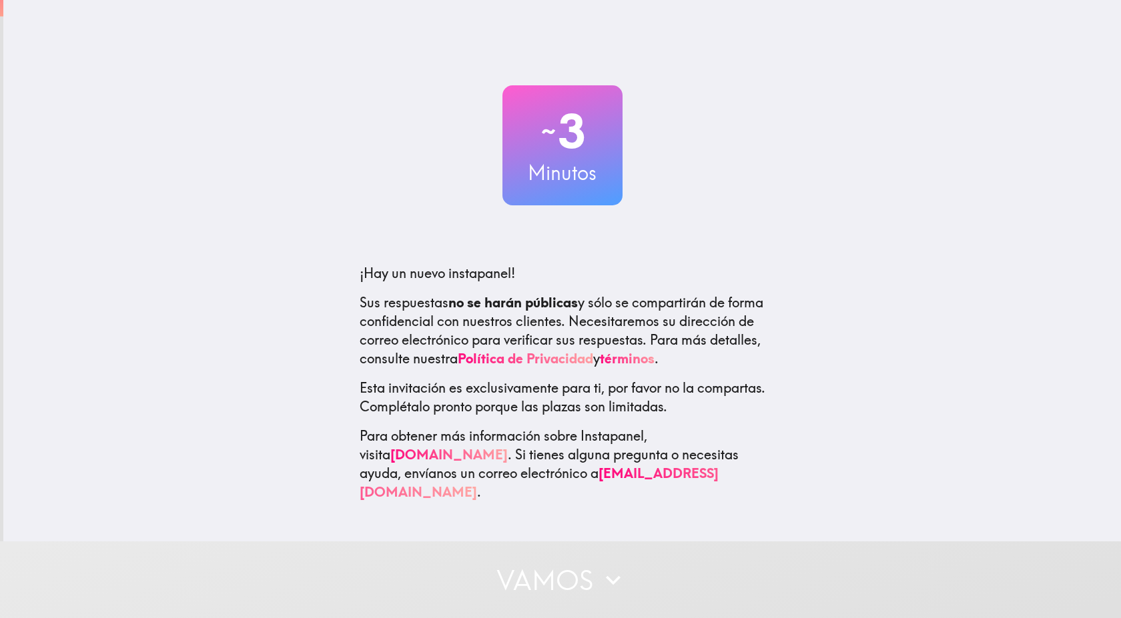 Image resolution: width=1121 pixels, height=618 pixels. I want to click on p: Sus respuestas y sólo se compartirán de forma confidencial con nuestros clientes. Necesitaremos s..., so click(562, 331).